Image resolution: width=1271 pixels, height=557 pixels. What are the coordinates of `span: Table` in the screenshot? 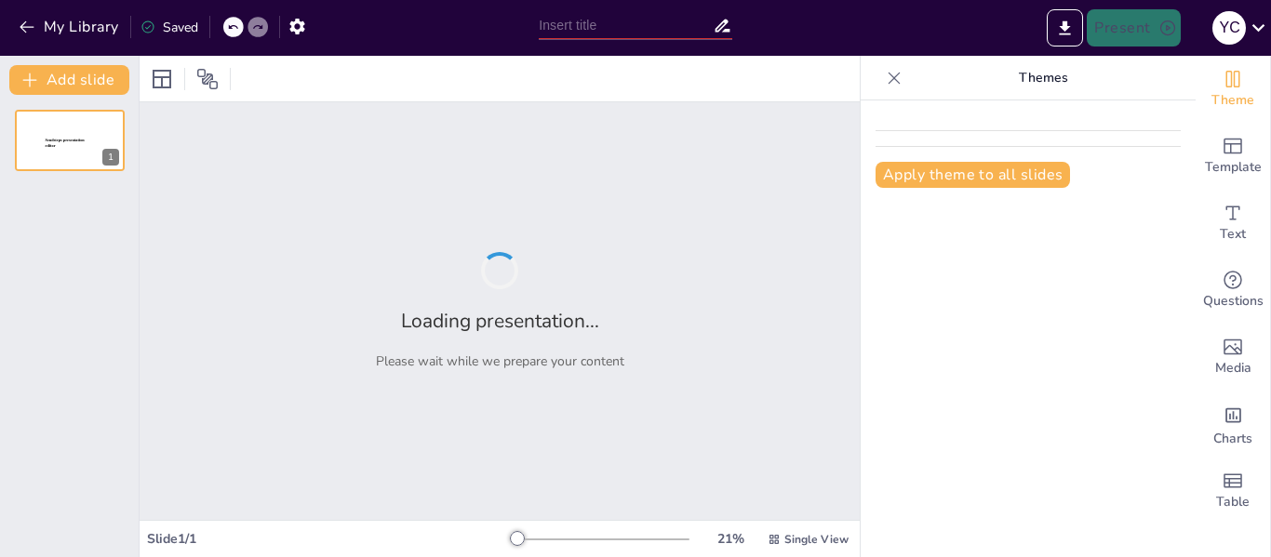 It's located at (1232, 502).